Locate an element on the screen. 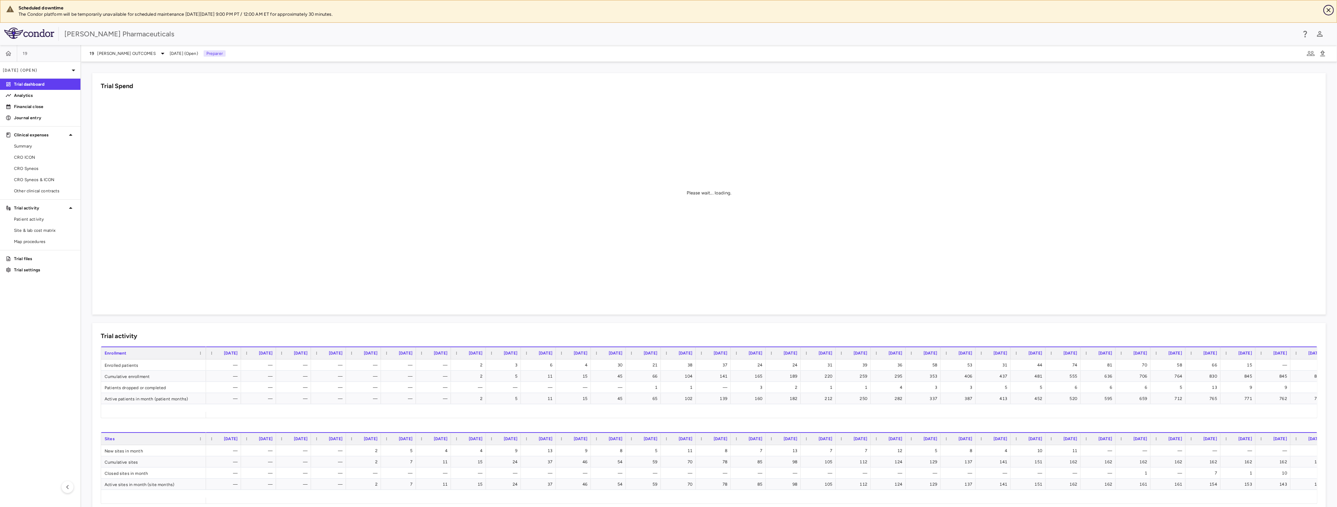 The image size is (1337, 507). div: 102 is located at coordinates (680, 399).